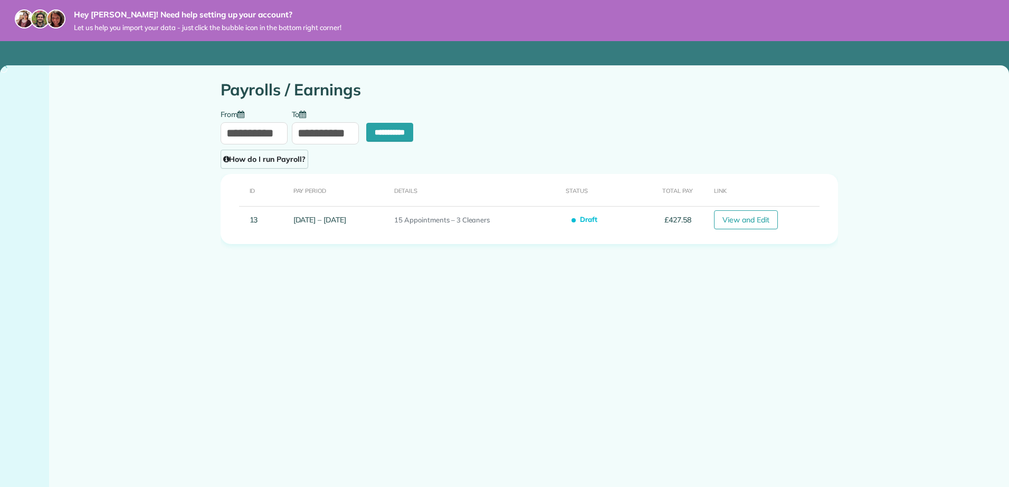 The width and height of the screenshot is (1009, 487). I want to click on th: Total Pay, so click(665, 190).